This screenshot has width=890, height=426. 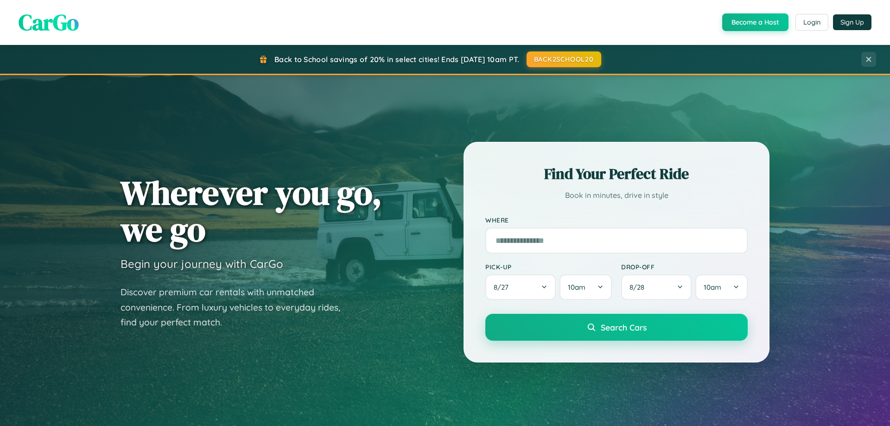 I want to click on button: BACK2SCHOOL20, so click(x=564, y=59).